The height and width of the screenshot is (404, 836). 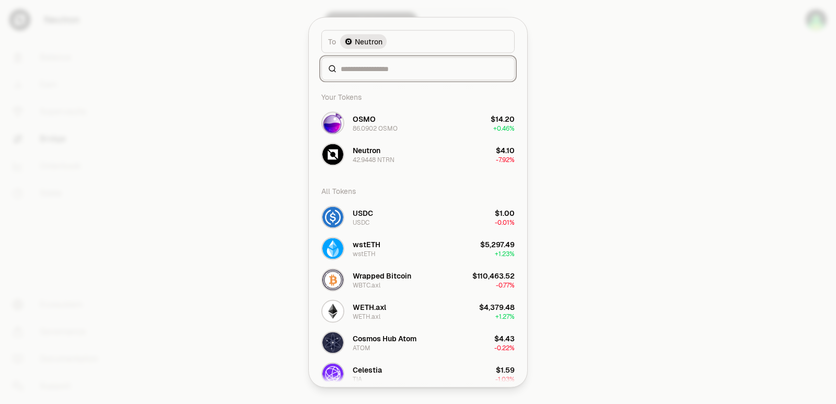 I want to click on div: $4.10, so click(x=505, y=150).